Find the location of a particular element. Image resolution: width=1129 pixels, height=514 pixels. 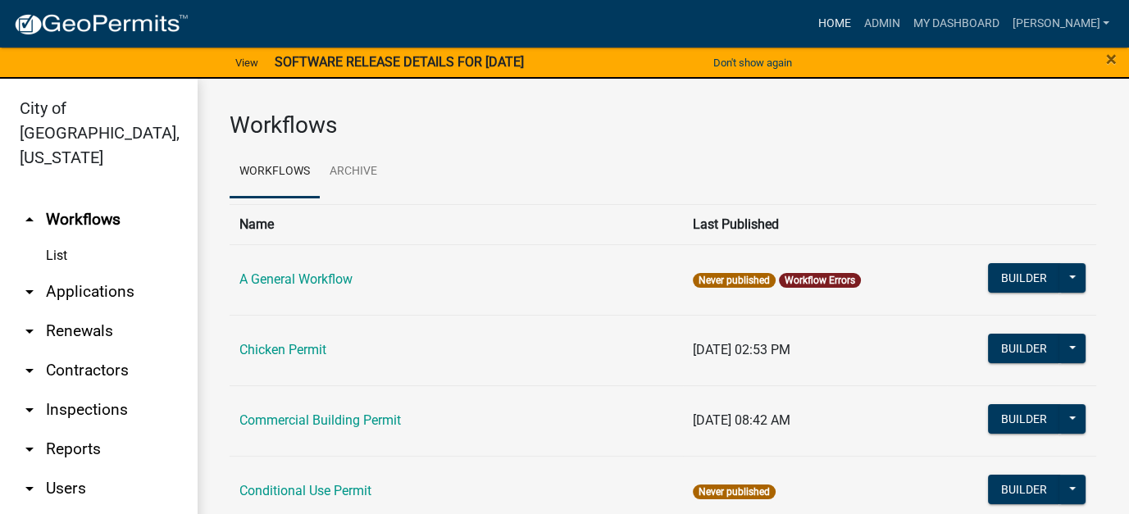

a: A General Workflow is located at coordinates (296, 279).